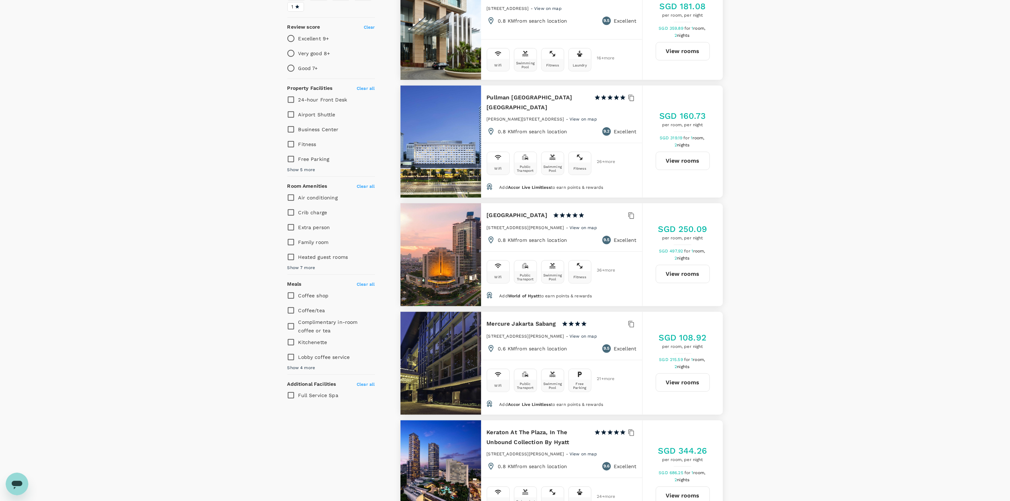 Image resolution: width=1010 pixels, height=501 pixels. What do you see at coordinates (314, 227) in the screenshot?
I see `span: Extra person` at bounding box center [314, 227].